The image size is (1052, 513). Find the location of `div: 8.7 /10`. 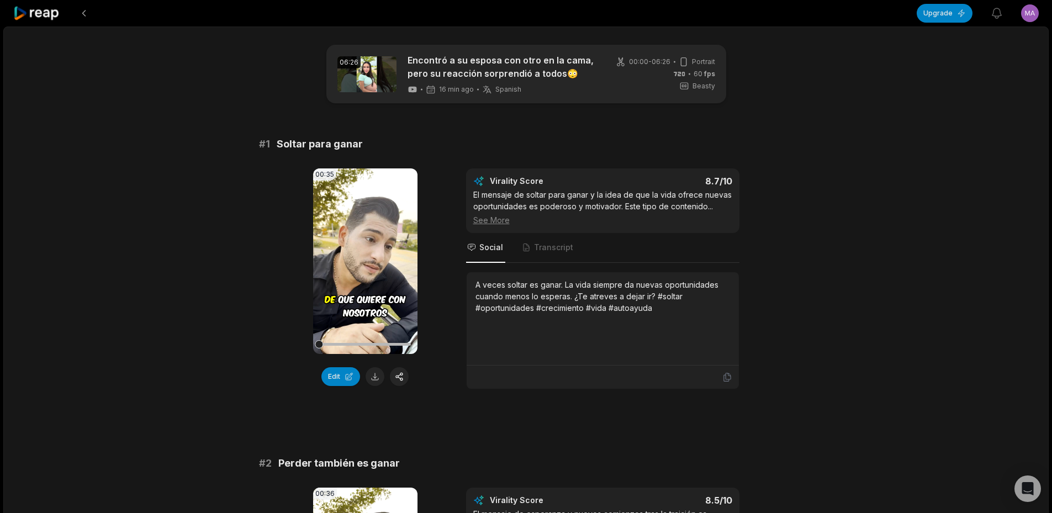

div: 8.7 /10 is located at coordinates (673, 181).